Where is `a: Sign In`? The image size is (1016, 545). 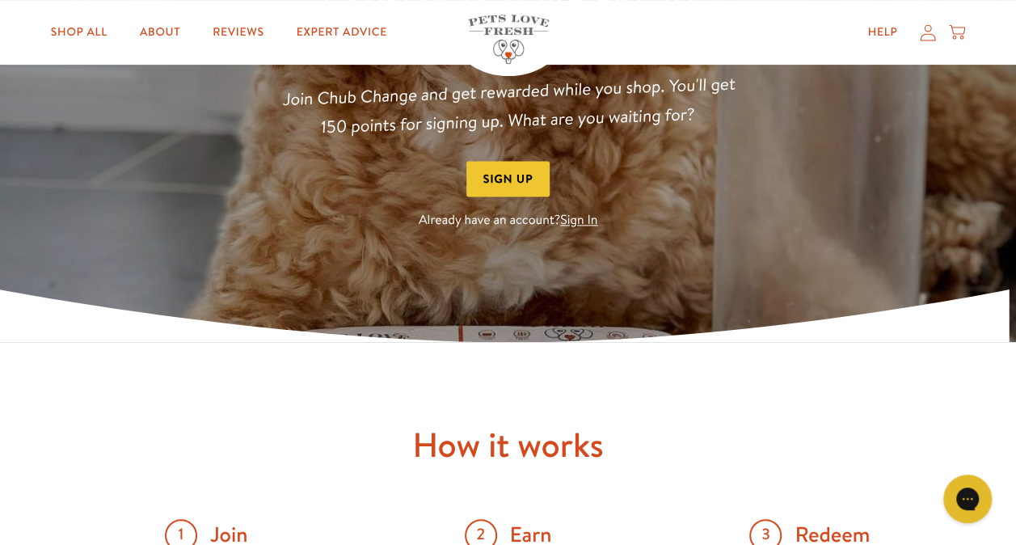 a: Sign In is located at coordinates (579, 221).